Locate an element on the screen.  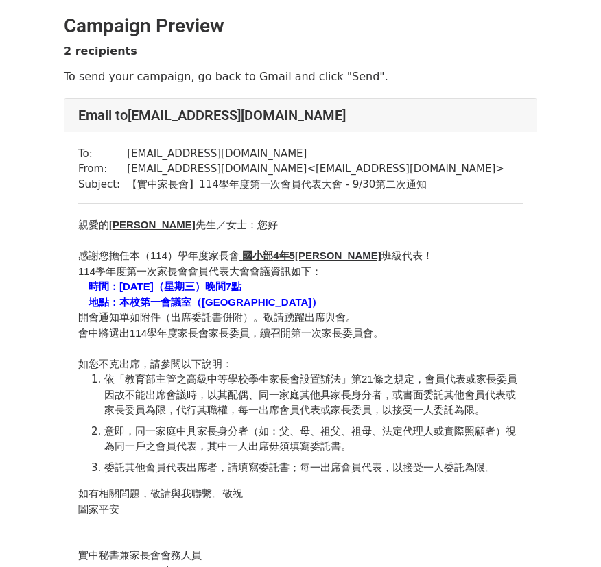
font: 委託其他會員代表出席者，請填寫委託書；每一出席會員代表， 以接受一人委託為限。 is located at coordinates (300, 467).